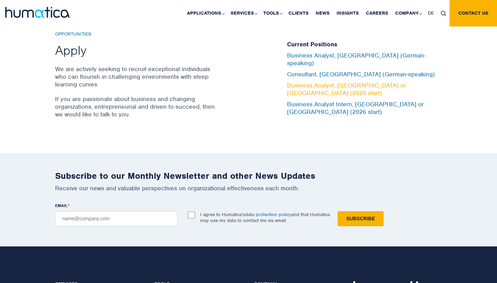 This screenshot has width=497, height=283. I want to click on input: Subscribe, so click(360, 219).